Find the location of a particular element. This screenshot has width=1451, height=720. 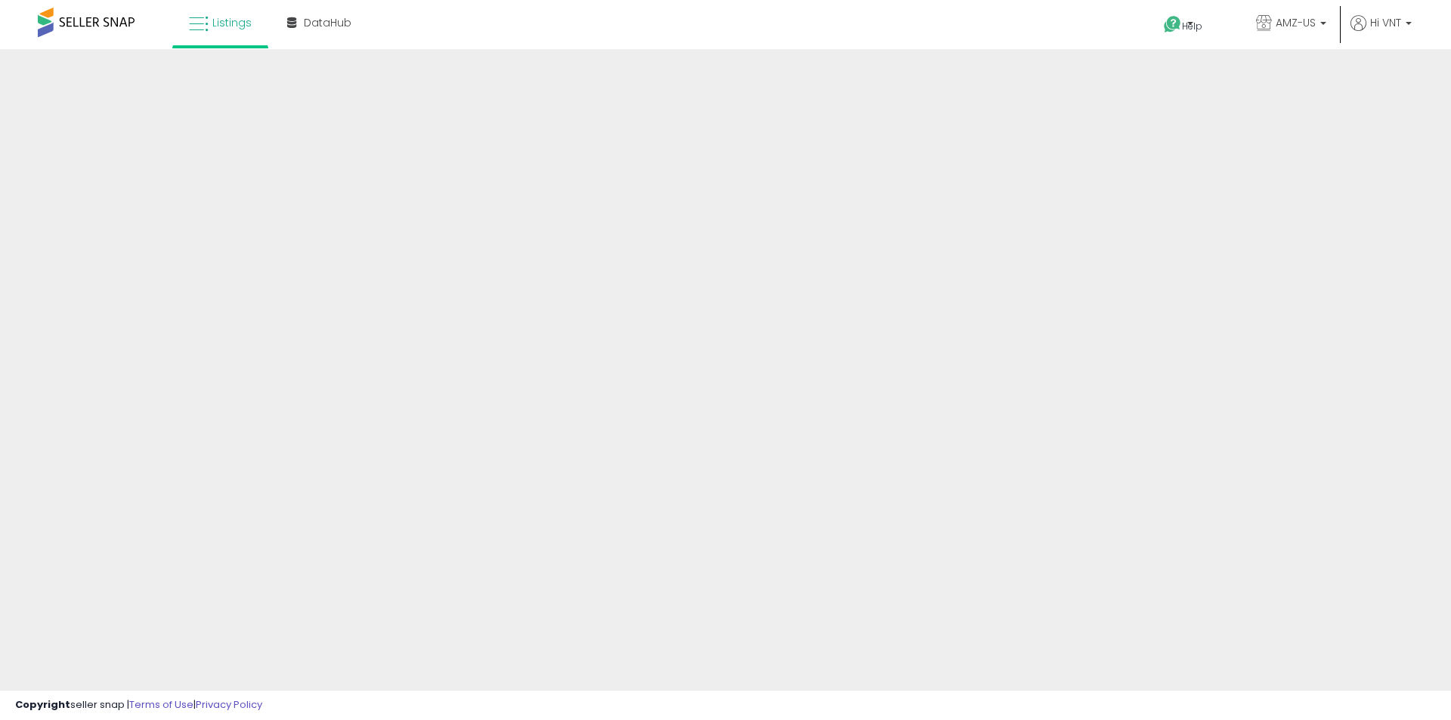

span: Listings is located at coordinates (232, 23).